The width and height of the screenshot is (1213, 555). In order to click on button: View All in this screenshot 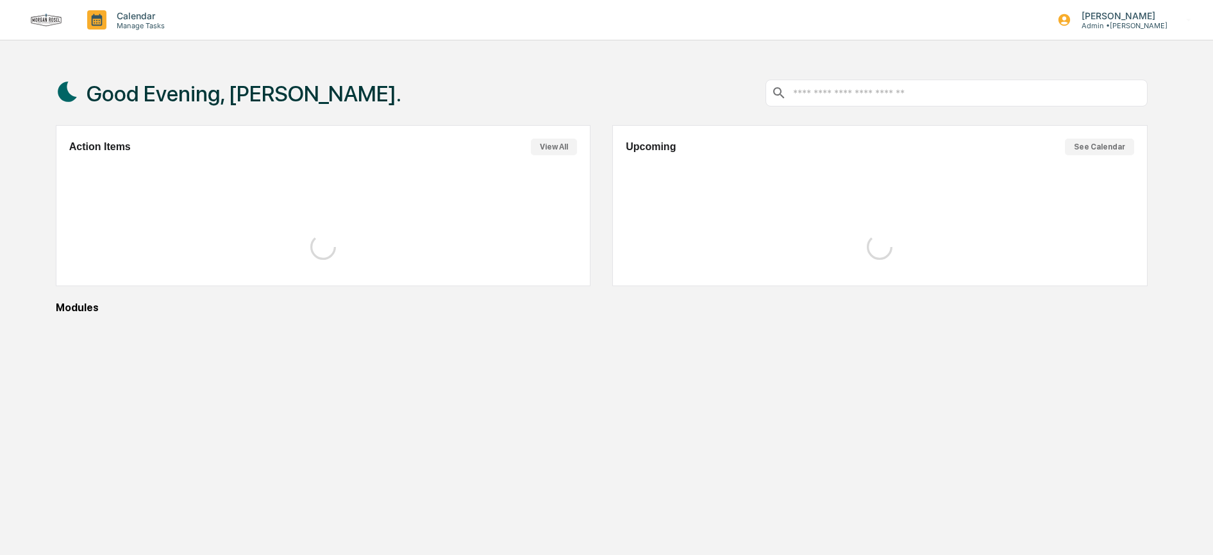, I will do `click(554, 147)`.